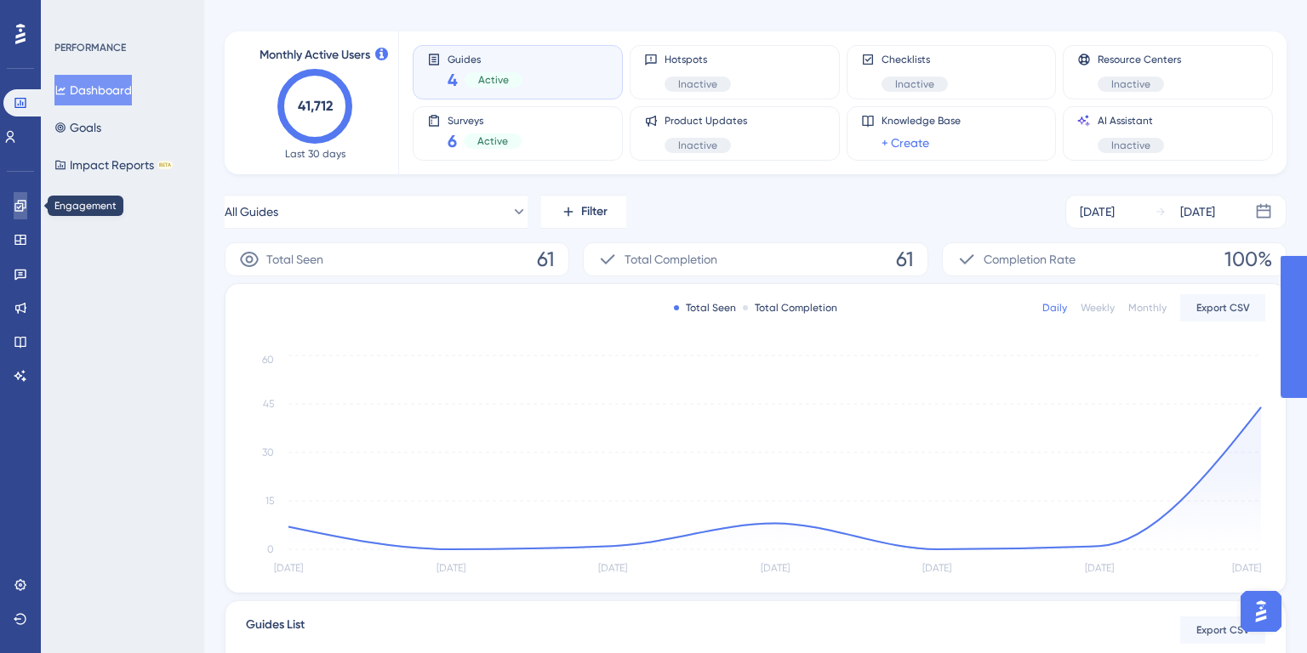  What do you see at coordinates (1147, 308) in the screenshot?
I see `div: Monthly` at bounding box center [1147, 308].